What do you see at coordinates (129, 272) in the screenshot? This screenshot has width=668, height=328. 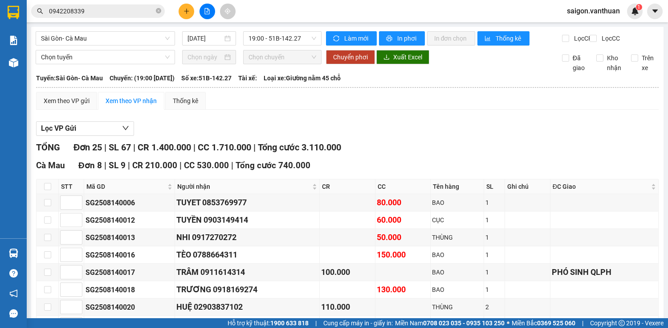 I see `div: SG2508140017` at bounding box center [129, 272].